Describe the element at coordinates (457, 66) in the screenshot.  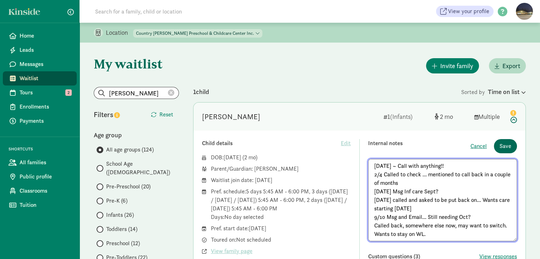
I see `span: Invite family` at that location.